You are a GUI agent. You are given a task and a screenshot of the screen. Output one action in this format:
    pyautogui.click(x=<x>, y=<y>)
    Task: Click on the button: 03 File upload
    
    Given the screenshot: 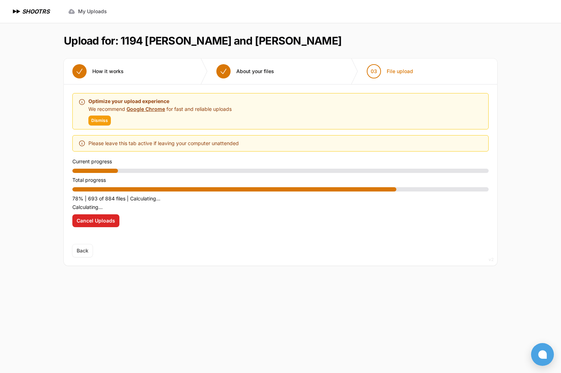 What is the action you would take?
    pyautogui.click(x=390, y=71)
    